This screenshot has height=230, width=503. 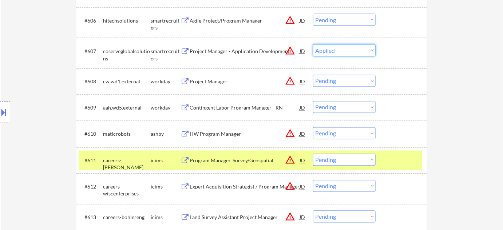 What do you see at coordinates (245, 82) in the screenshot?
I see `div: Project Manager` at bounding box center [245, 82].